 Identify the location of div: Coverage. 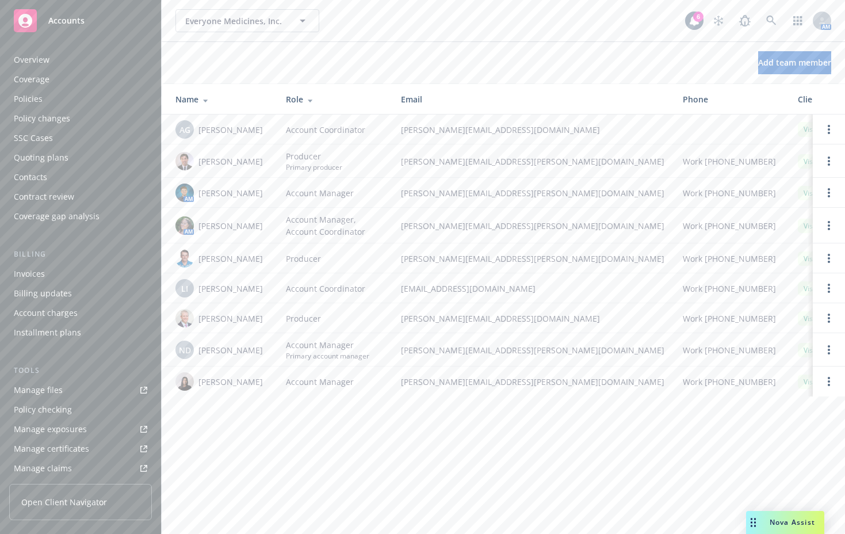
(32, 79).